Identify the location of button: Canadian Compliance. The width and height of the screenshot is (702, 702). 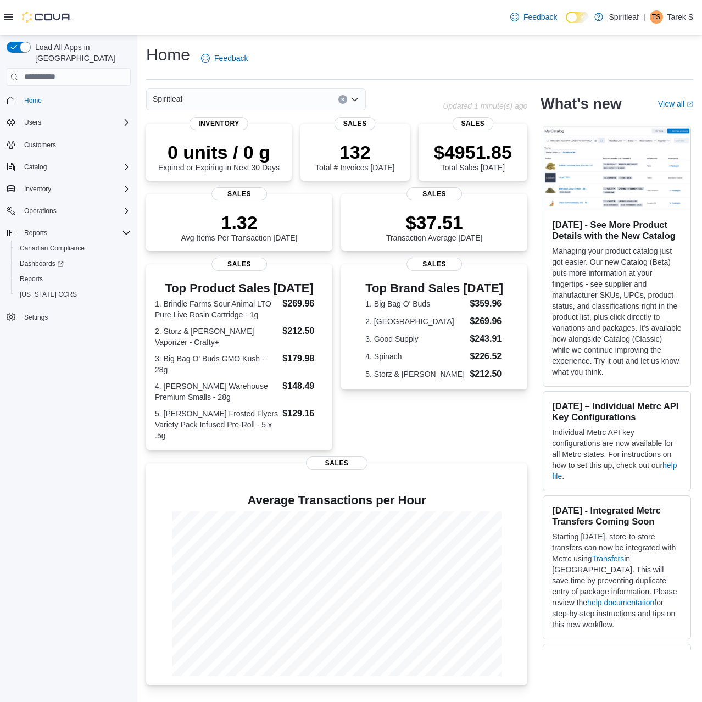
(73, 248).